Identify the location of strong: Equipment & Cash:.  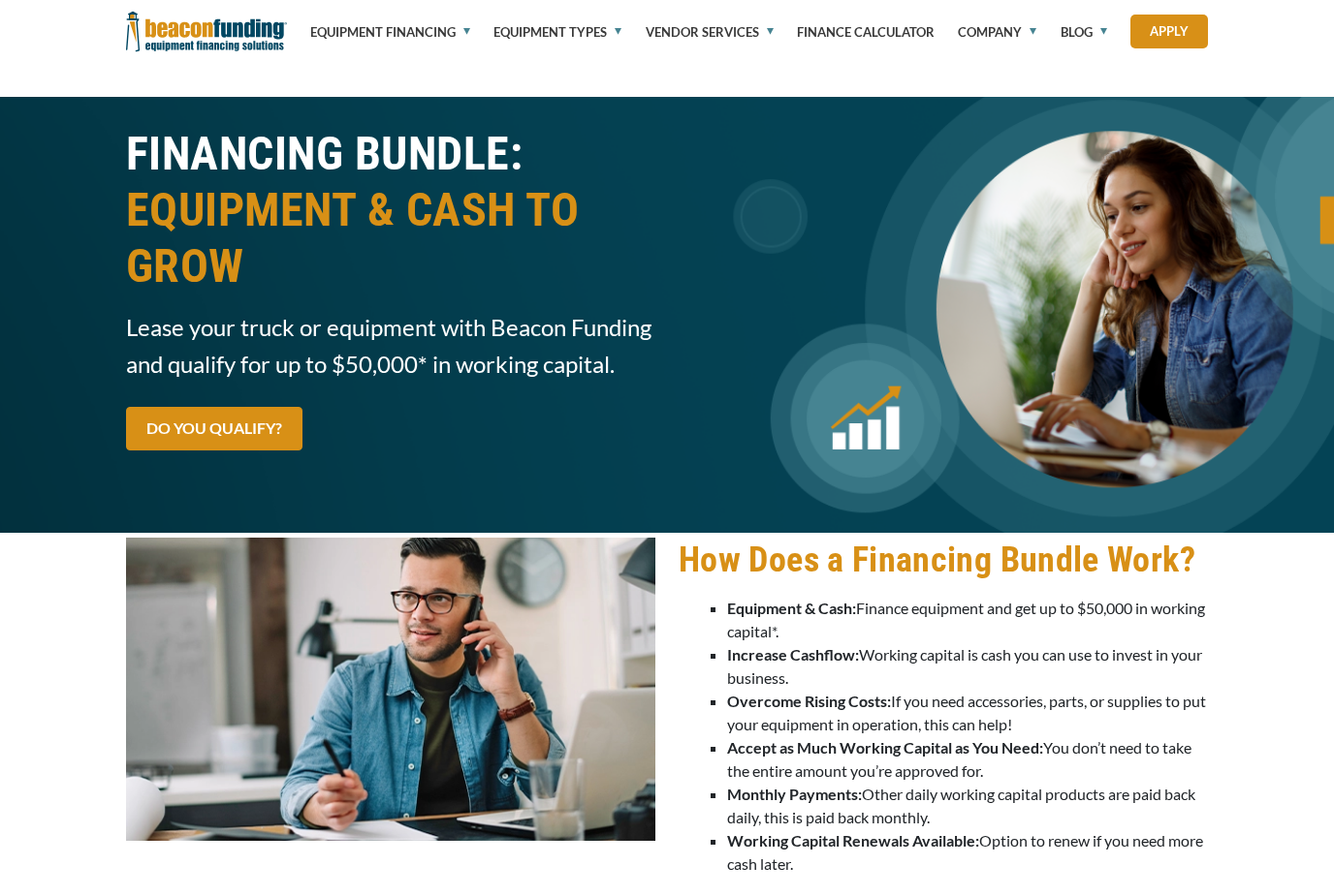
(791, 608).